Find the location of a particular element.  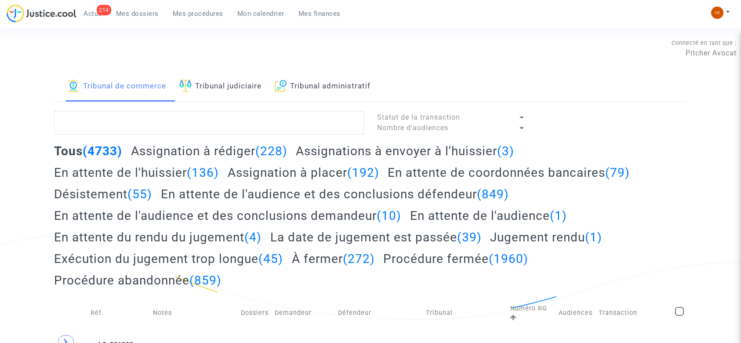

h2: En attente du rendu du jugement is located at coordinates (158, 237).